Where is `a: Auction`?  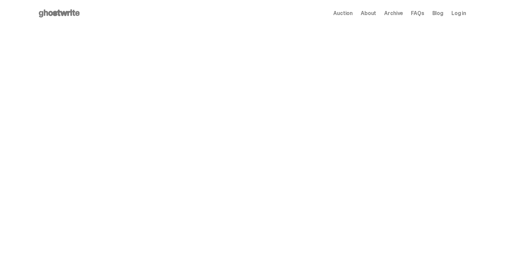 a: Auction is located at coordinates (343, 13).